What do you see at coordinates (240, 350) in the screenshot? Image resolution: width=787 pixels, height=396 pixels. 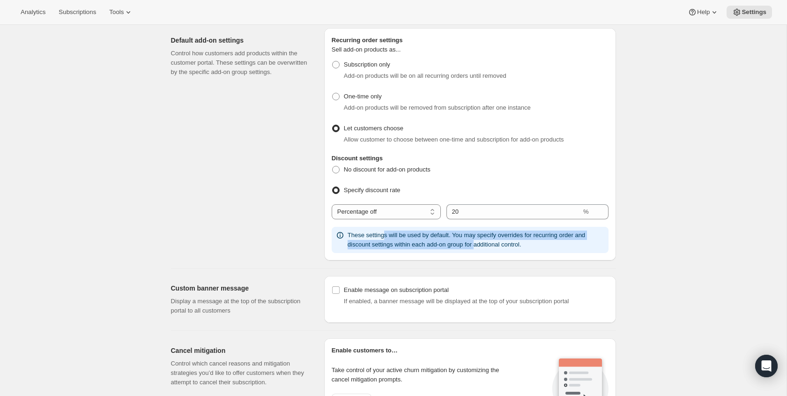 I see `h2: Cancel mitigation` at bounding box center [240, 350].